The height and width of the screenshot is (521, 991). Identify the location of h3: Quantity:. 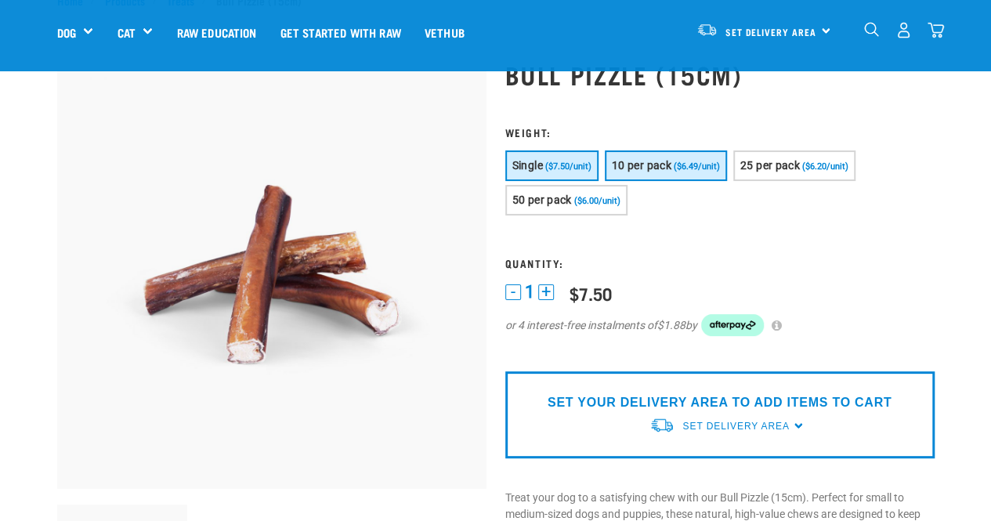
(720, 263).